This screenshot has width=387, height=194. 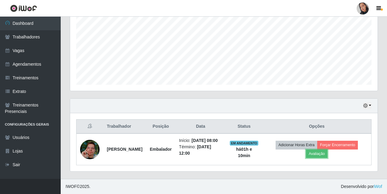 What do you see at coordinates (124, 127) in the screenshot?
I see `th: Trabalhador` at bounding box center [124, 127].